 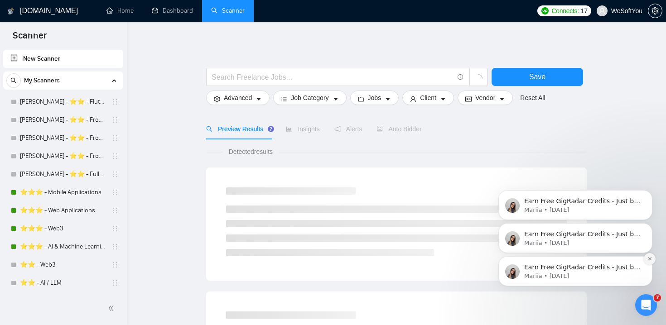 I want to click on span: double-left, so click(x=112, y=308).